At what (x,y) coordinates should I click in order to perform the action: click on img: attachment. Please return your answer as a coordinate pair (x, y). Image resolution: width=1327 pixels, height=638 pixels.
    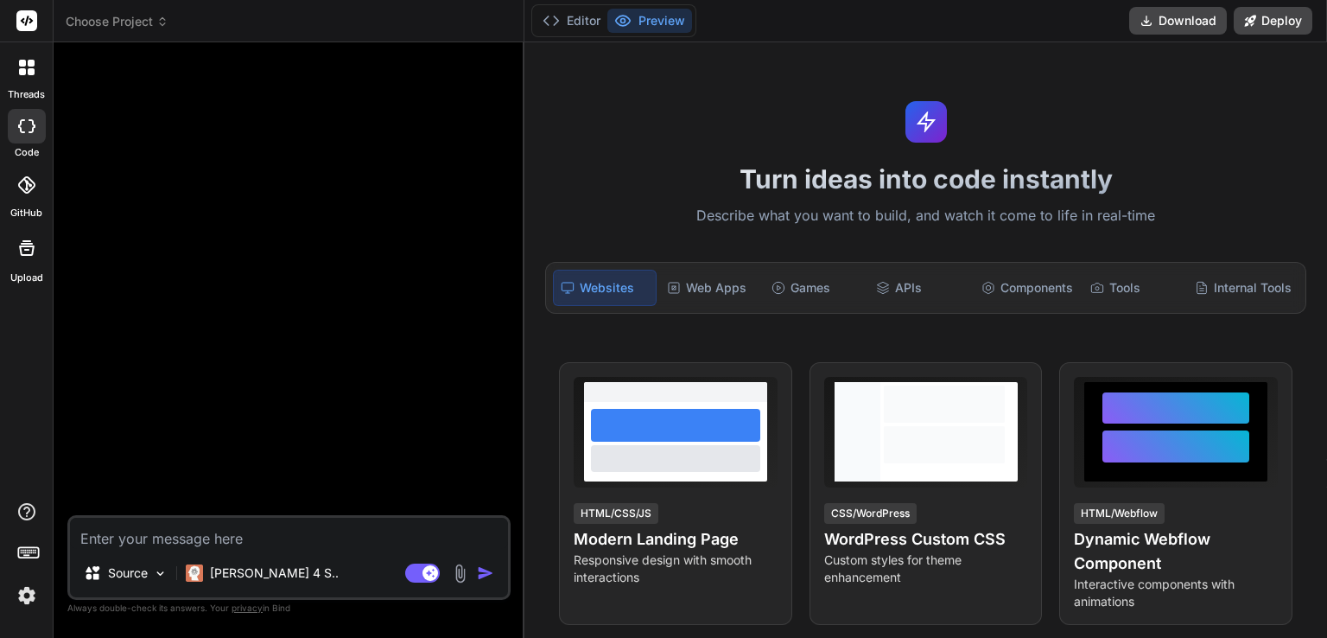
    Looking at the image, I should click on (460, 573).